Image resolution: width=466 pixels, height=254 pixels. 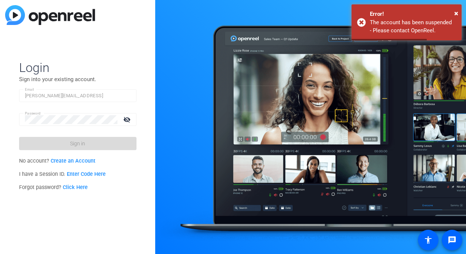 I want to click on mat-label: Password, so click(x=33, y=113).